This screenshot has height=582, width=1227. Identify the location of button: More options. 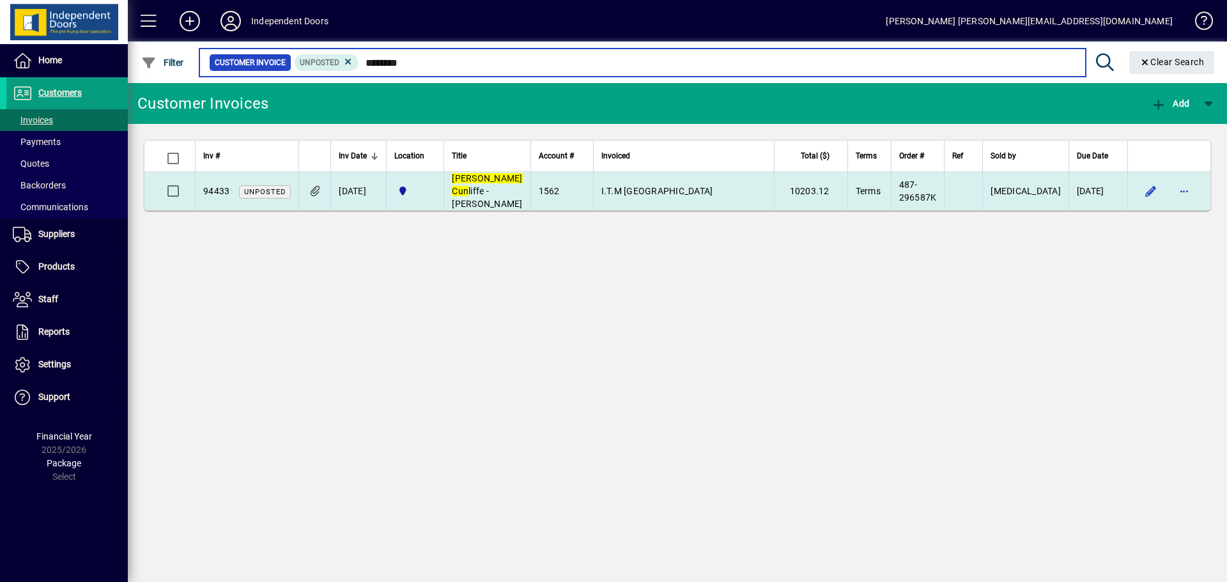
(1184, 191).